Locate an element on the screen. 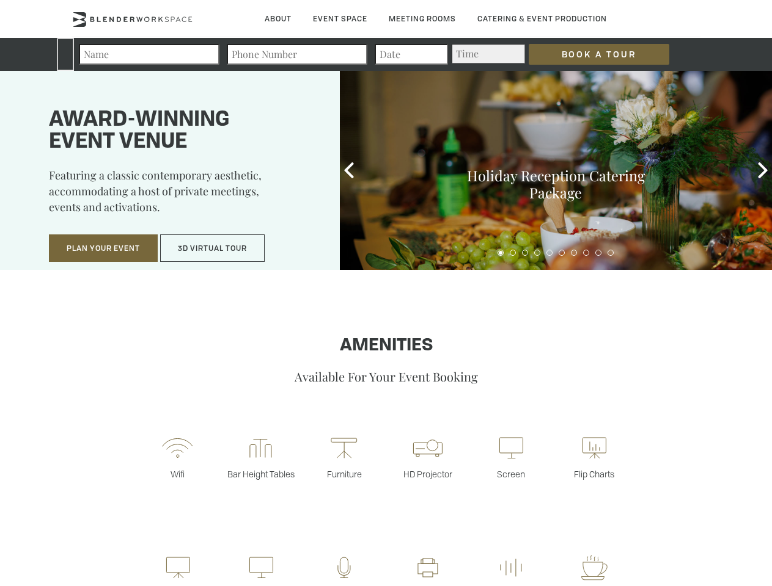 This screenshot has width=772, height=586. p: Bar Height Tables is located at coordinates (261, 474).